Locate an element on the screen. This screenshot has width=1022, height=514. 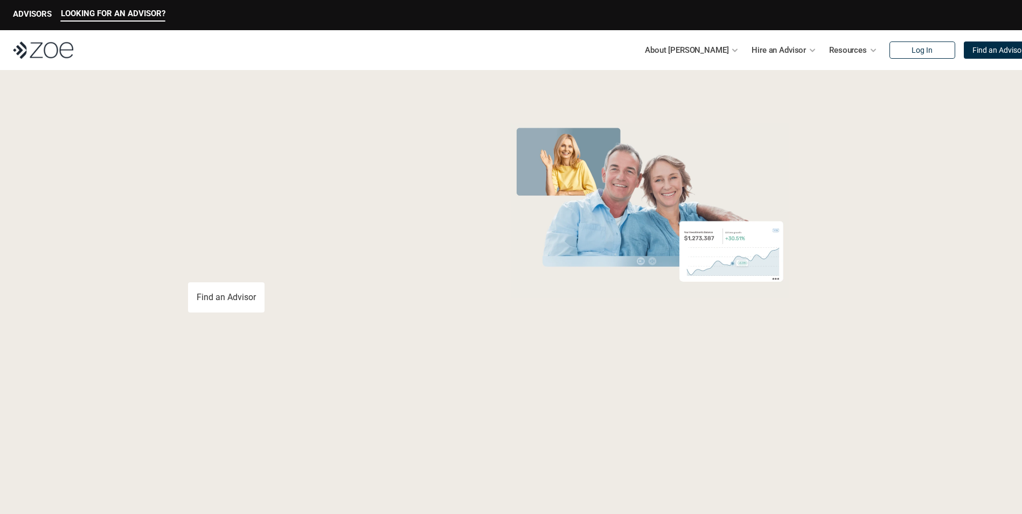
p: Loremipsum: *DolOrsi Ametconsecte adi Eli Seddoeius tem inc utlaboreet. Dol 8447 MagNaal Enimadmi... is located at coordinates (511, 469).